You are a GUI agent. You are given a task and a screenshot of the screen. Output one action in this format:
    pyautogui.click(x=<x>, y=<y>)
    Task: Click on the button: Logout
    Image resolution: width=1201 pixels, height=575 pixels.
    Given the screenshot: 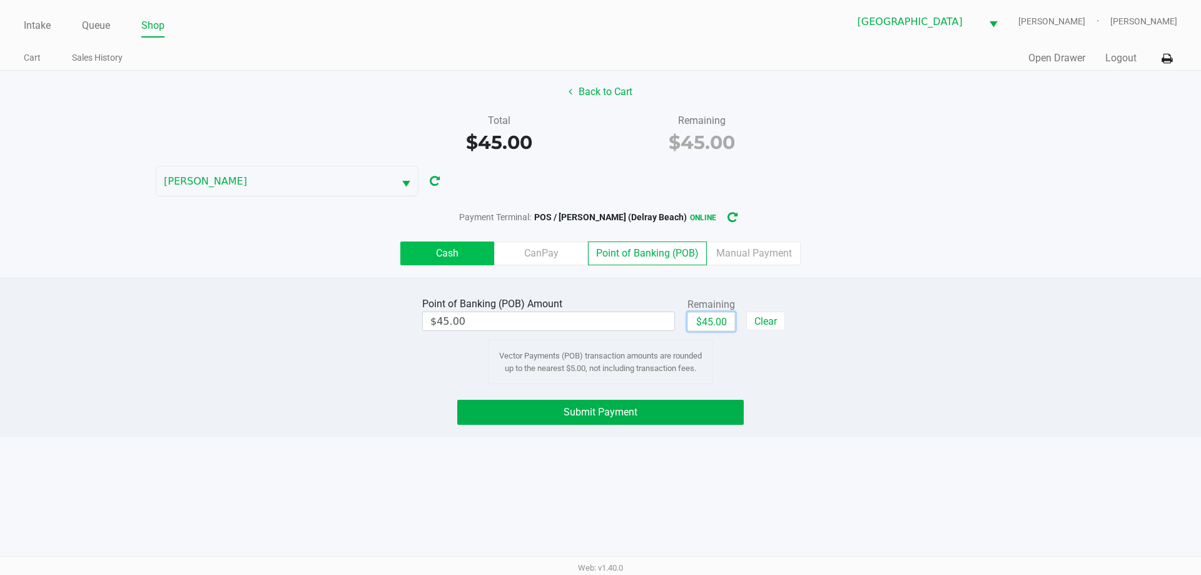 What is the action you would take?
    pyautogui.click(x=1121, y=58)
    